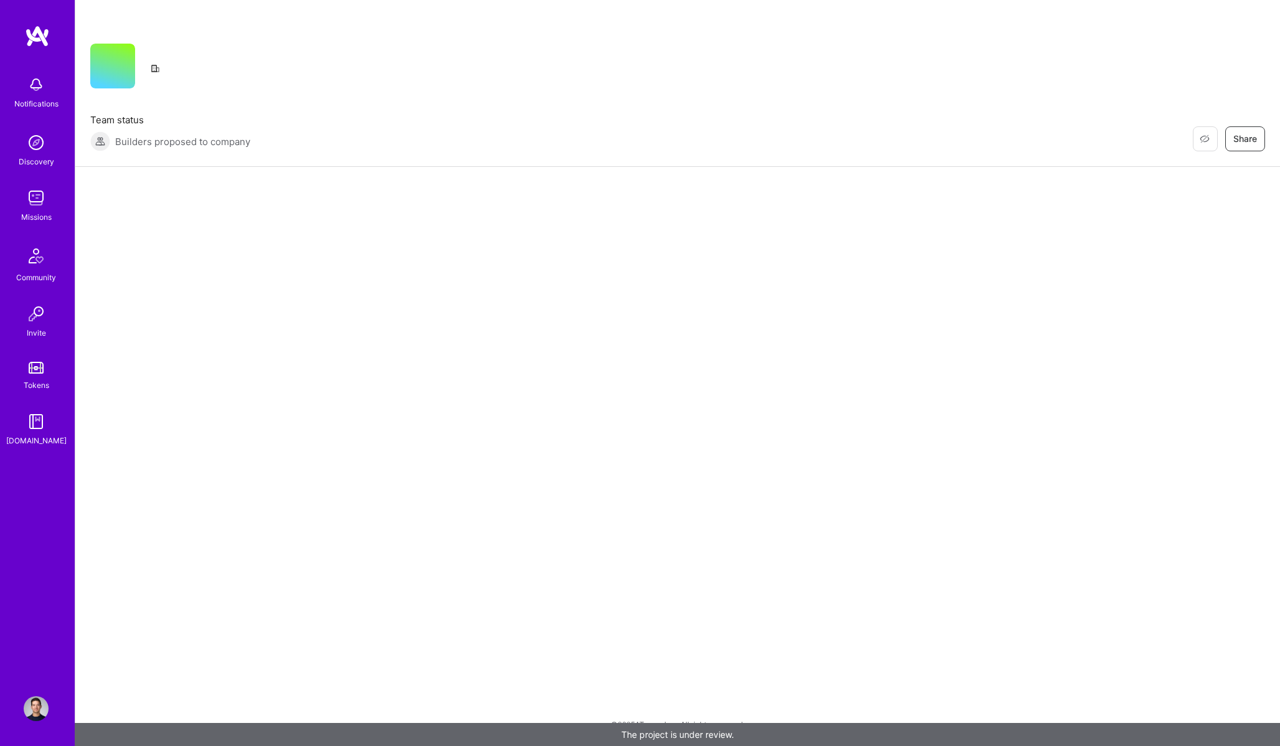 This screenshot has width=1280, height=746. What do you see at coordinates (36, 709) in the screenshot?
I see `a: User Avatar` at bounding box center [36, 709].